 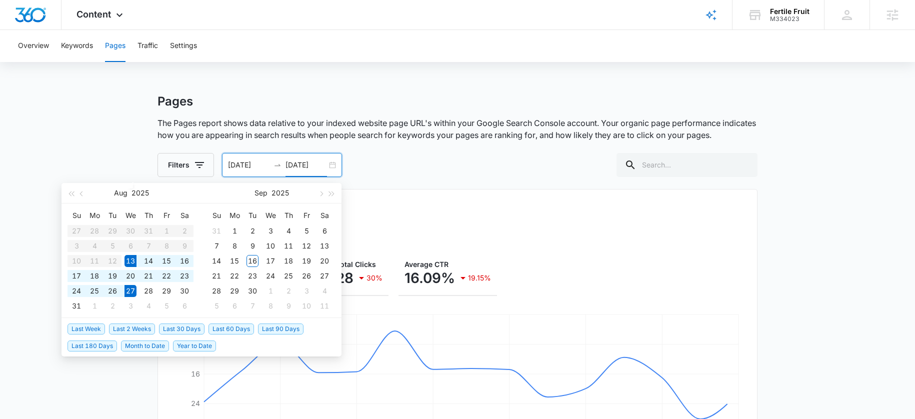 I want to click on div: 19, so click(x=112, y=276).